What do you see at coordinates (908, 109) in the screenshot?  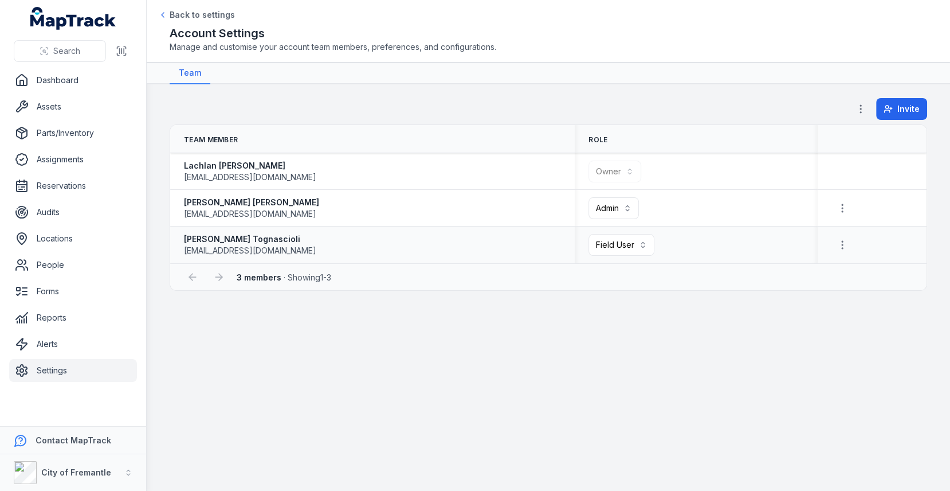 I see `span: Invite` at bounding box center [908, 109].